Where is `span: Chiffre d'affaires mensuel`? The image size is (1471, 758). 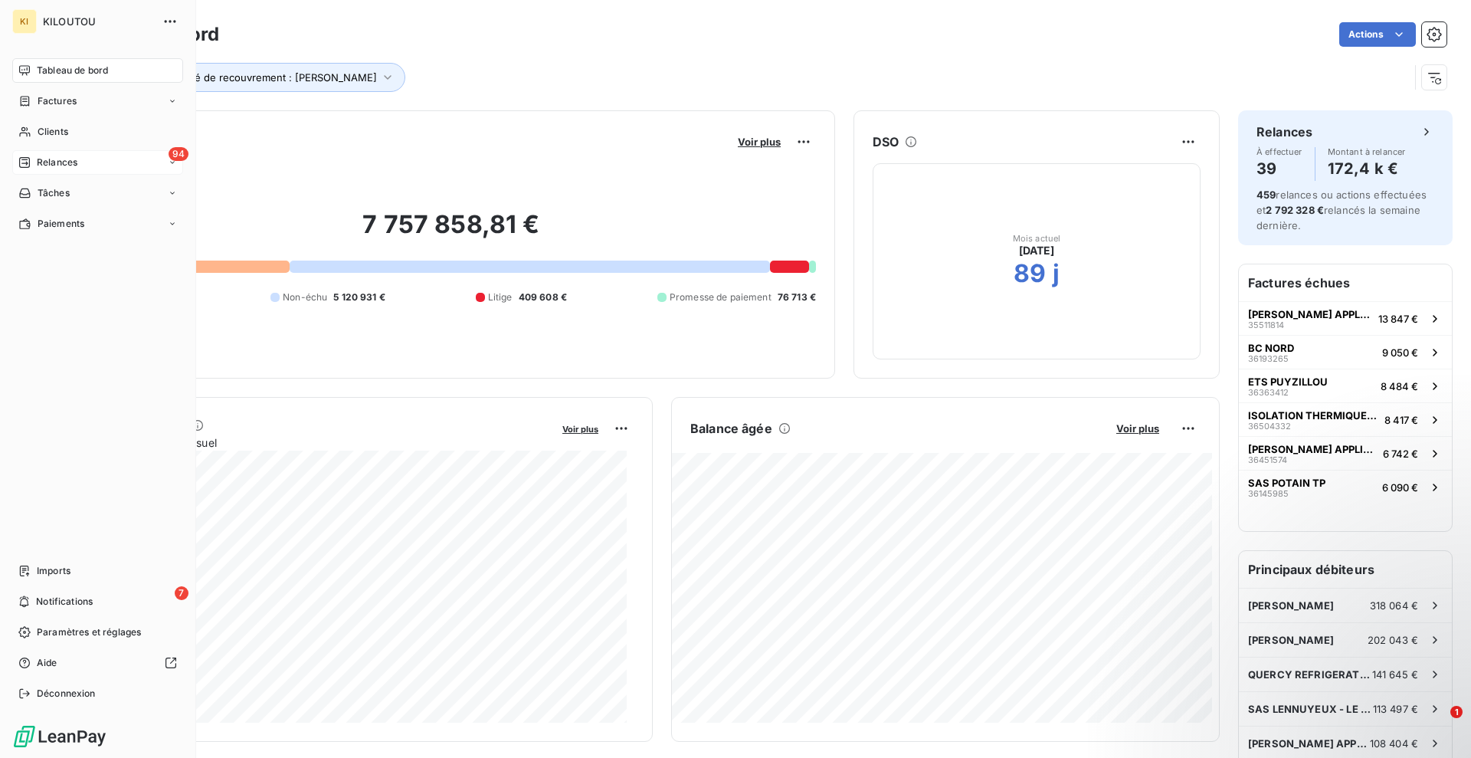
span: Chiffre d'affaires mensuel is located at coordinates (319, 442).